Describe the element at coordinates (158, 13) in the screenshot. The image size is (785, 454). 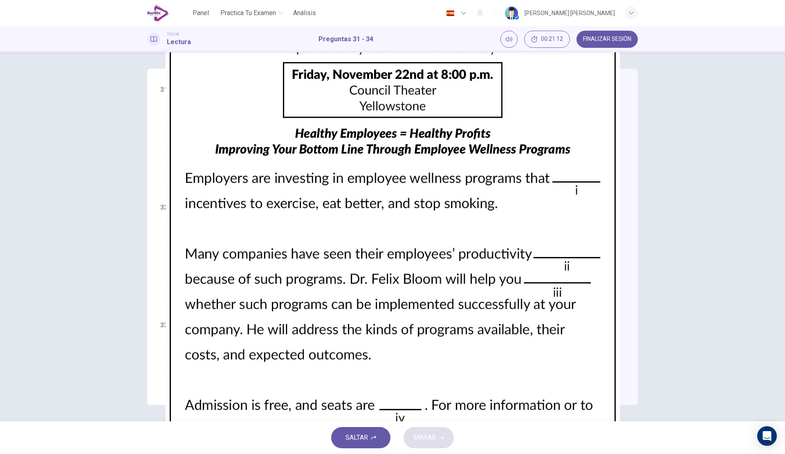
I see `img: EduSynch logo` at that location.